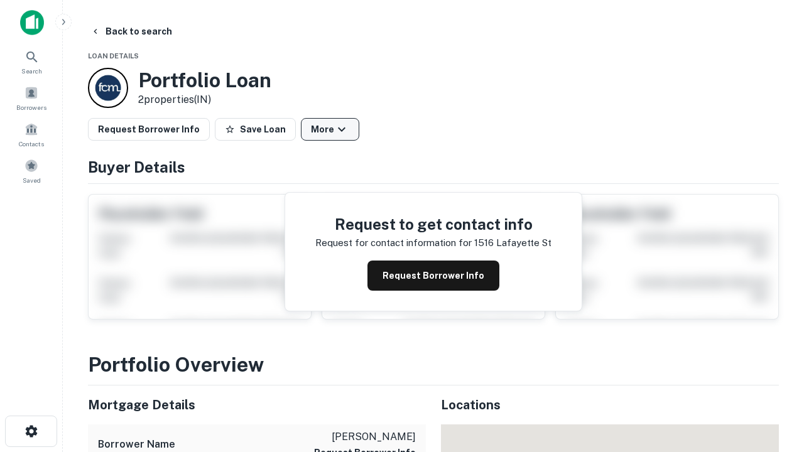  I want to click on span: Borrowers, so click(31, 107).